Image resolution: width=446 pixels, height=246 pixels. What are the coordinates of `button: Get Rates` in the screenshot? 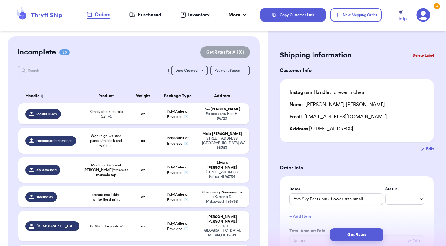 It's located at (357, 234).